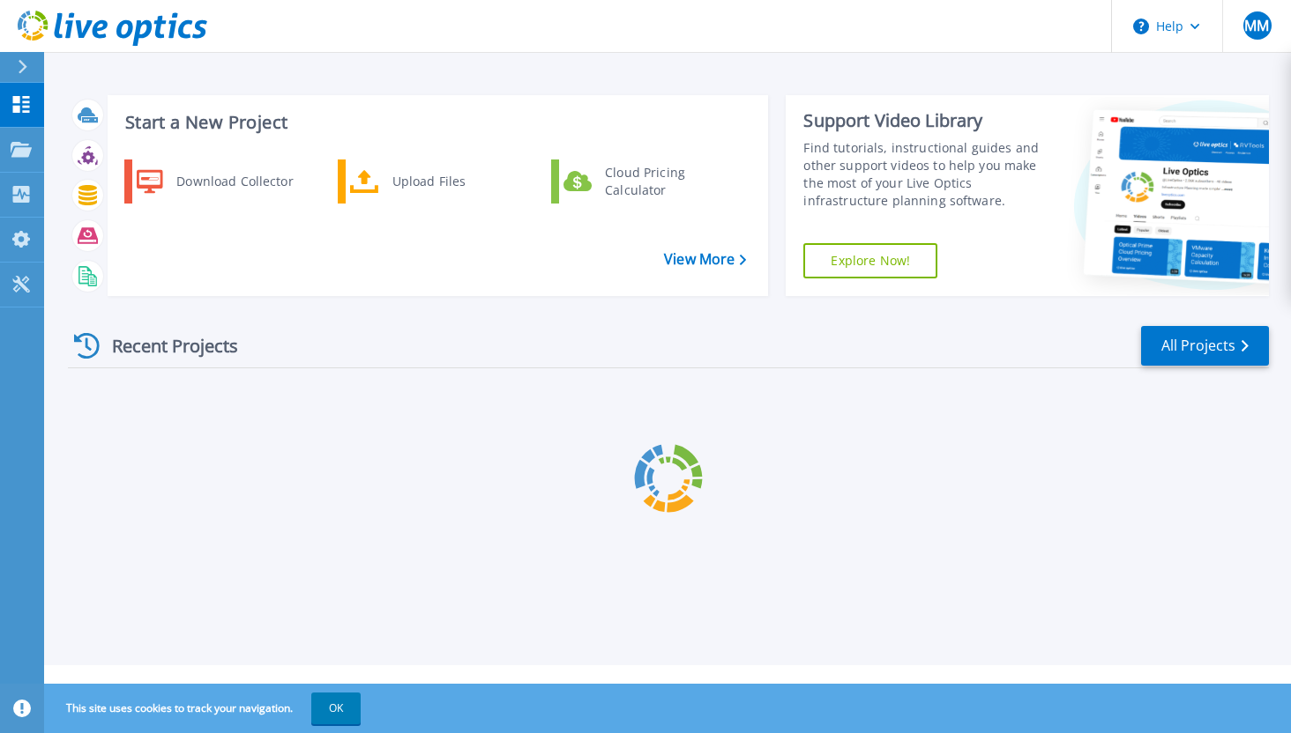 This screenshot has width=1291, height=733. What do you see at coordinates (205, 709) in the screenshot?
I see `span: This site uses cookies to track your navigation.` at bounding box center [205, 709].